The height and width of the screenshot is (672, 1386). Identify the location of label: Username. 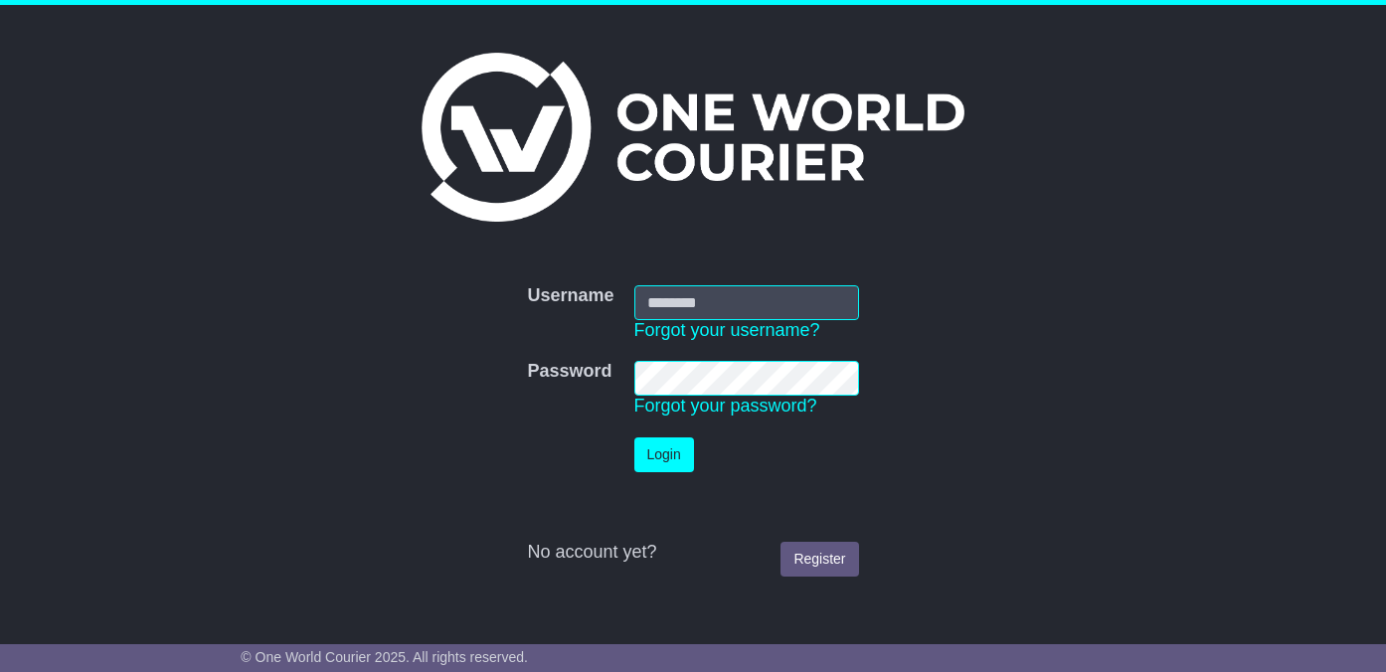
(570, 296).